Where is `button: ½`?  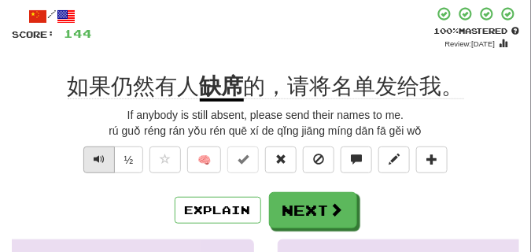 button: ½ is located at coordinates (129, 160).